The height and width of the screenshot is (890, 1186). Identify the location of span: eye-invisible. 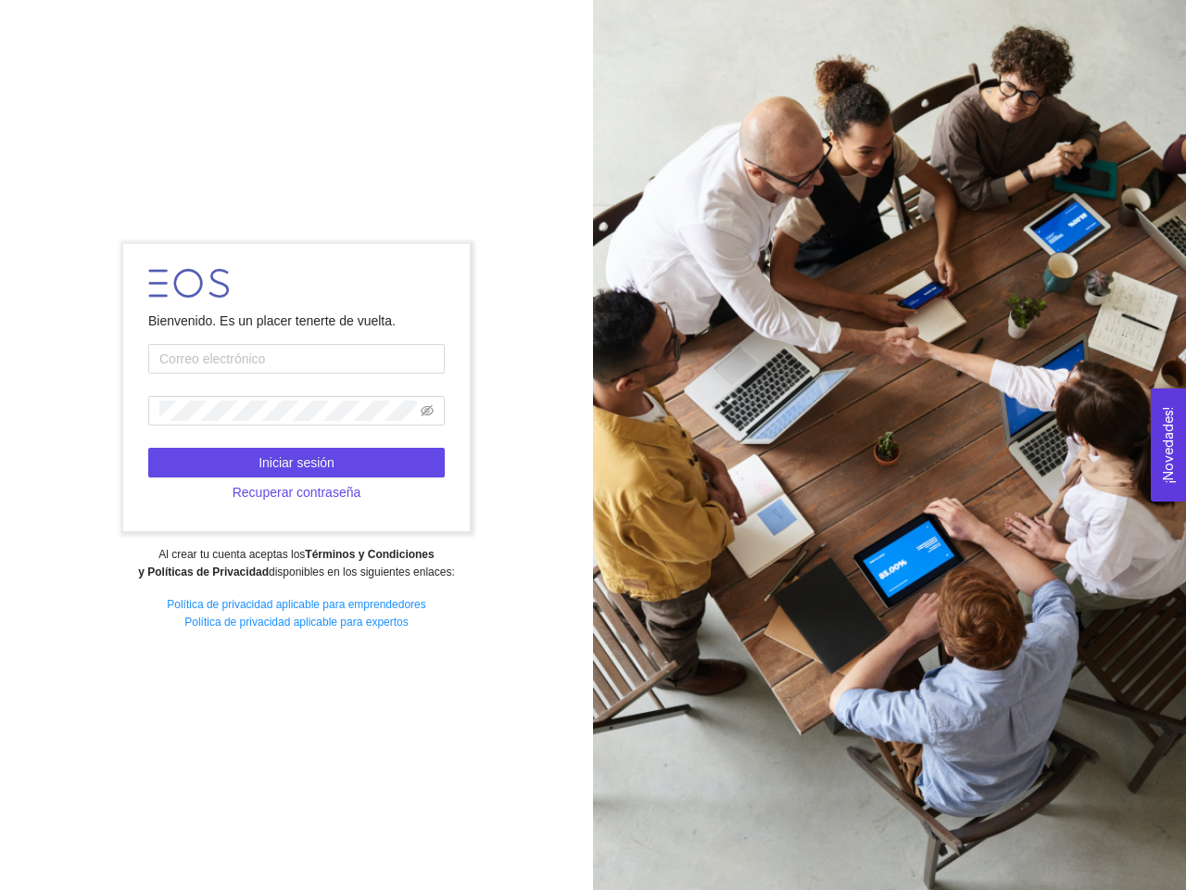
(427, 410).